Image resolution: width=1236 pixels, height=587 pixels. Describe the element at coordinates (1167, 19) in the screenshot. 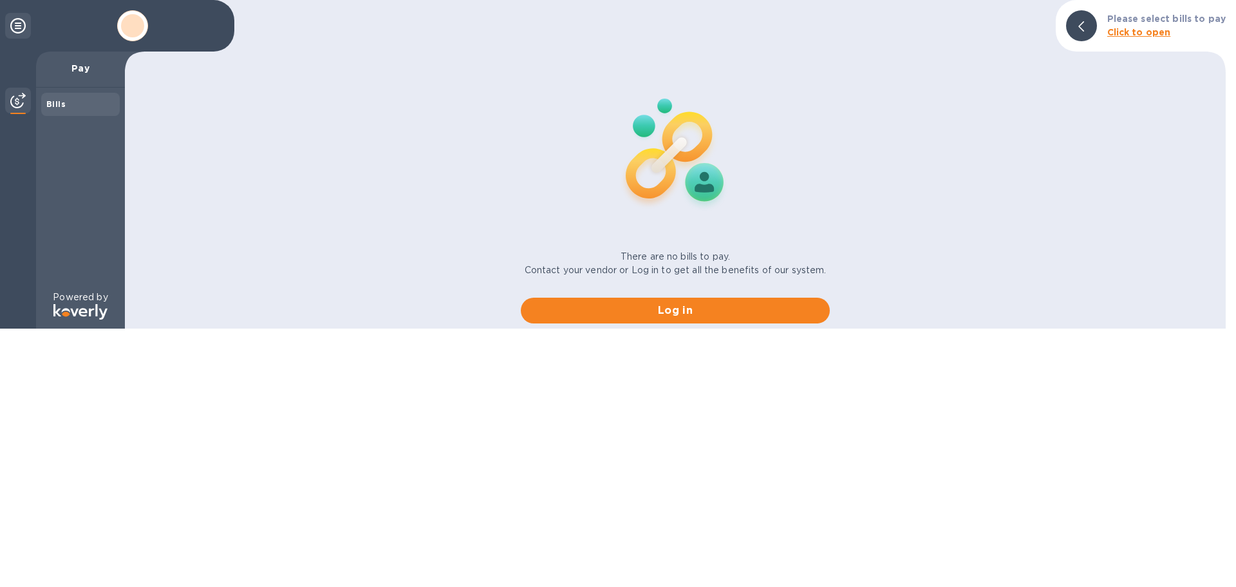

I see `b: Please select bills to pay` at that location.